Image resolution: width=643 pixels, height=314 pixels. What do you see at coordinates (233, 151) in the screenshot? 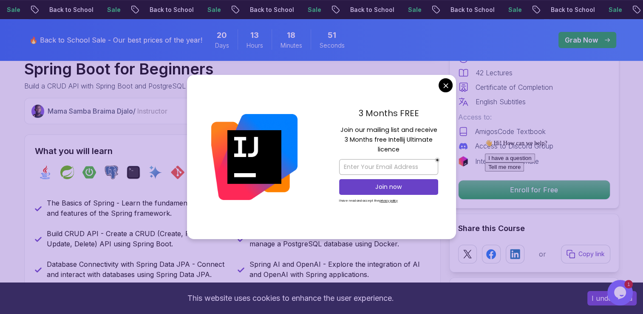
I see `h2: What you will learn` at bounding box center [233, 151].